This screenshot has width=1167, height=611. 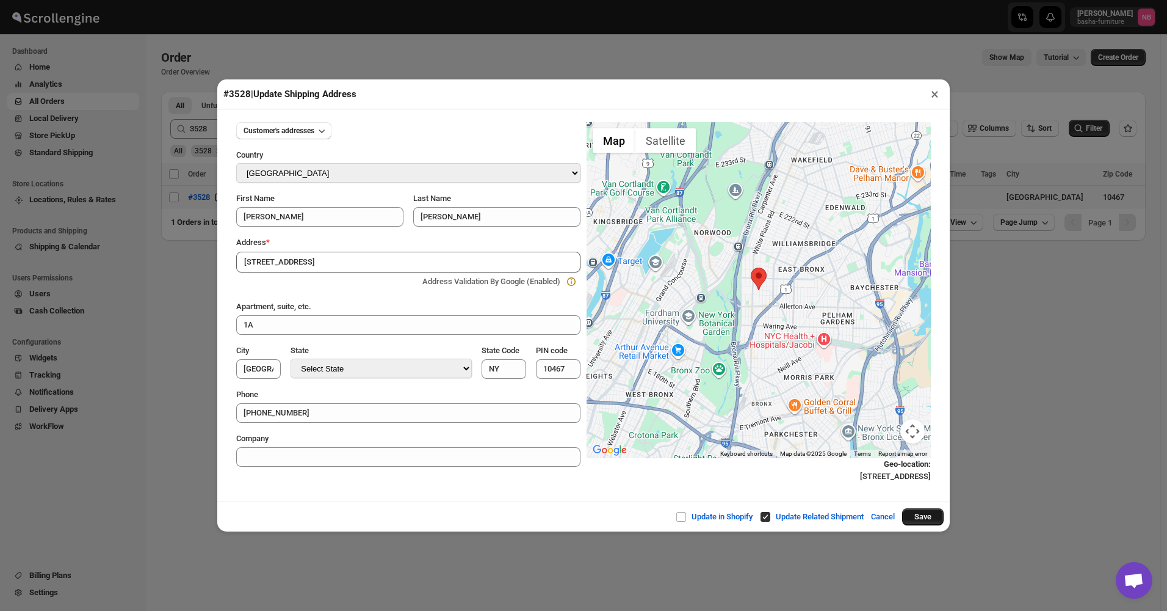 What do you see at coordinates (252, 438) in the screenshot?
I see `span: Company` at bounding box center [252, 438].